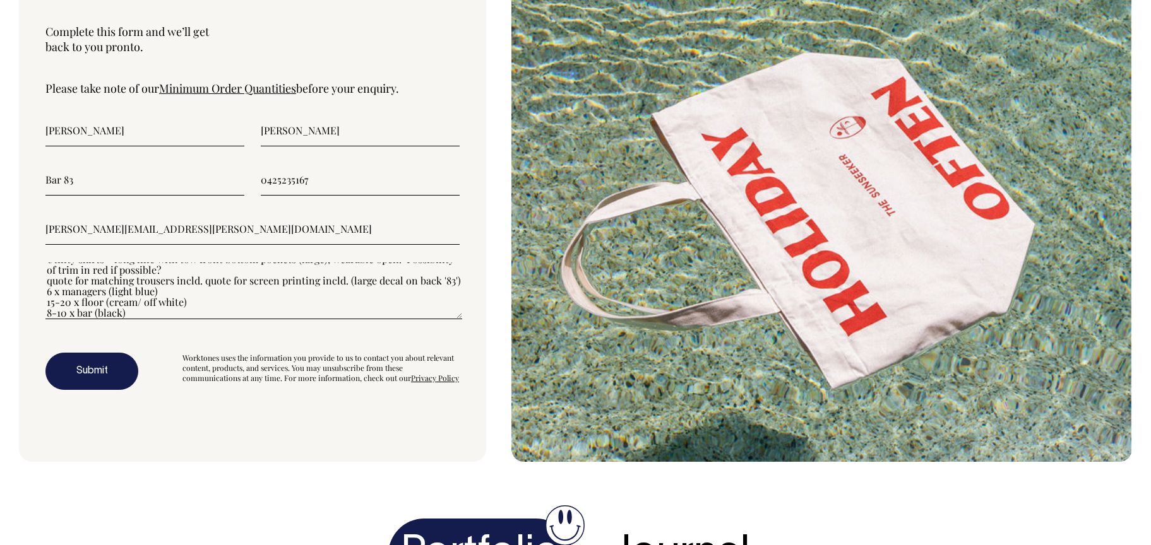 The image size is (1151, 545). Describe the element at coordinates (321, 372) in the screenshot. I see `div: Worktones uses the information you provide to us to contact you about relevant content, products,...` at that location.